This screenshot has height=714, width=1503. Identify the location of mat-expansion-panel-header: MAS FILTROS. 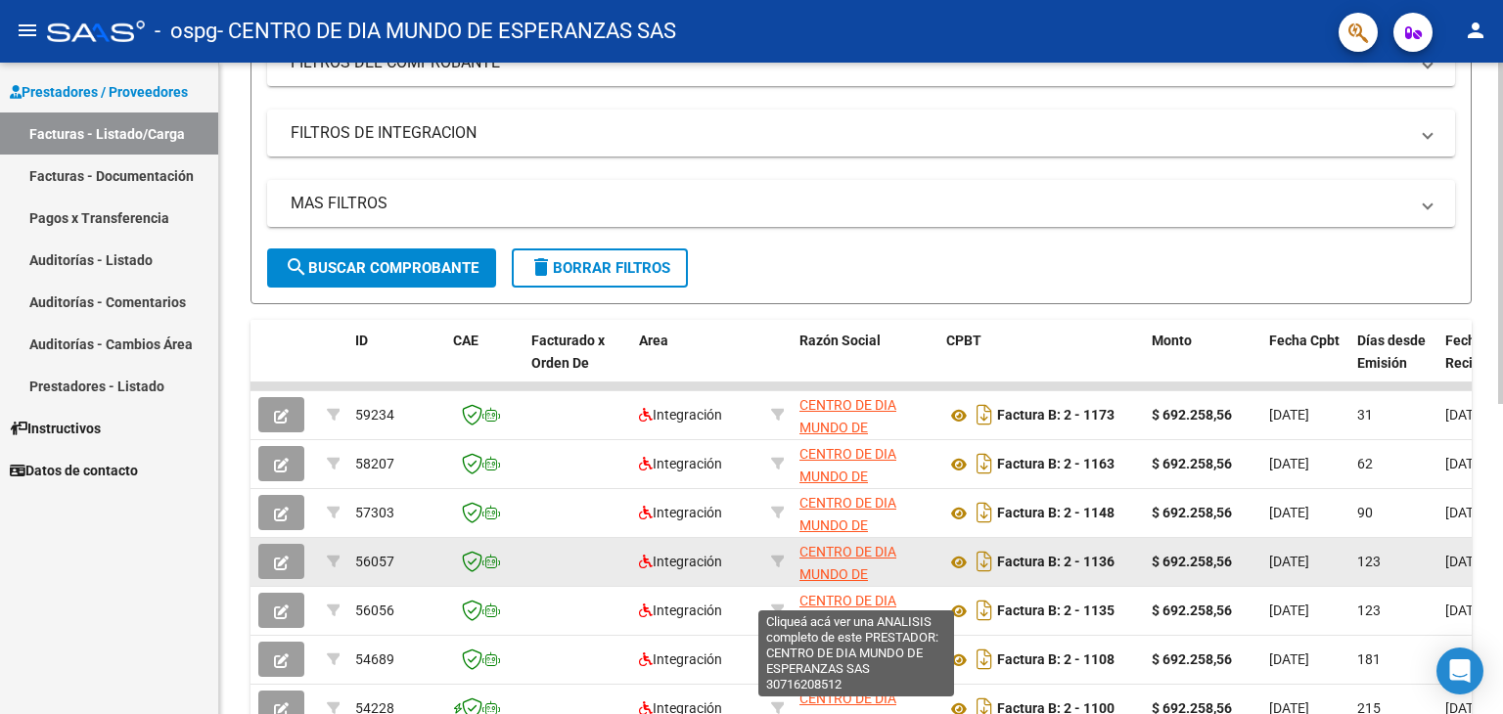
(861, 204).